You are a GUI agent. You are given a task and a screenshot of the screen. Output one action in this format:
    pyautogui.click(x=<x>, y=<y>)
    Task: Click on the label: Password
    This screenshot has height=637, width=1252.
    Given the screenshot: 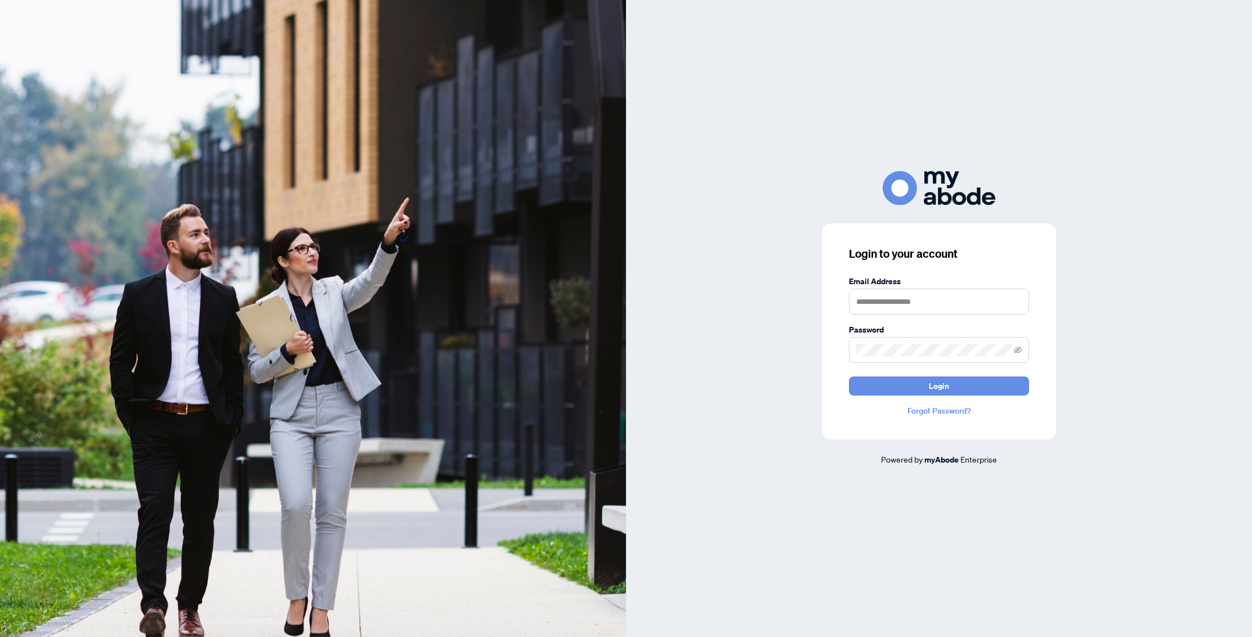 What is the action you would take?
    pyautogui.click(x=939, y=330)
    